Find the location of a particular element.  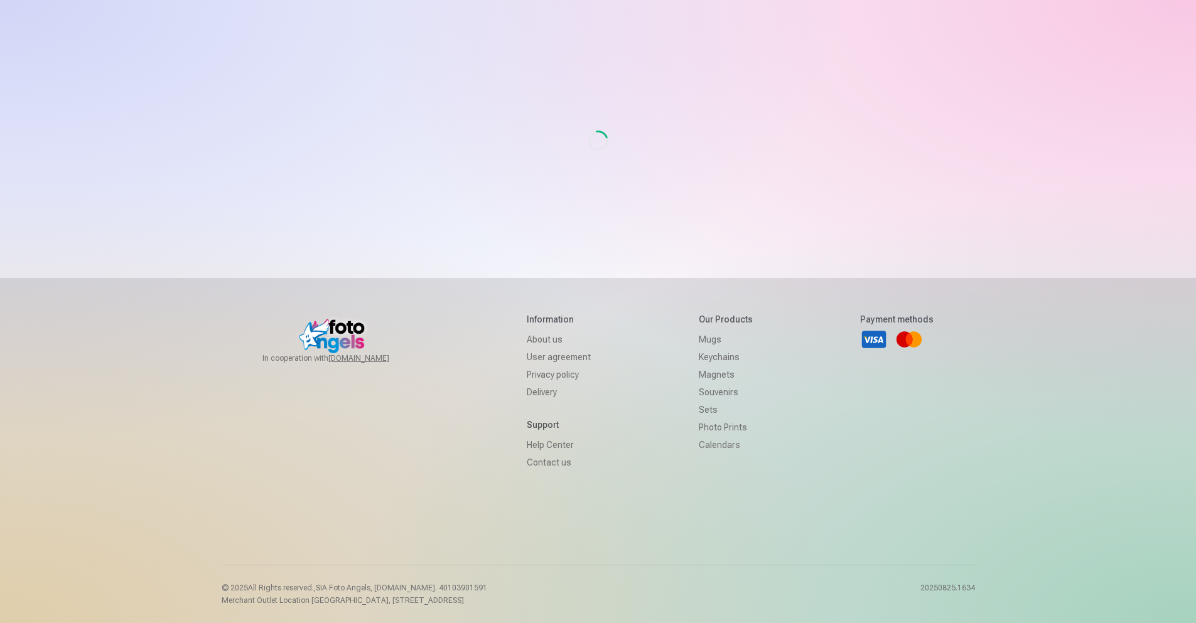

span: In cooperation with is located at coordinates (341, 358).